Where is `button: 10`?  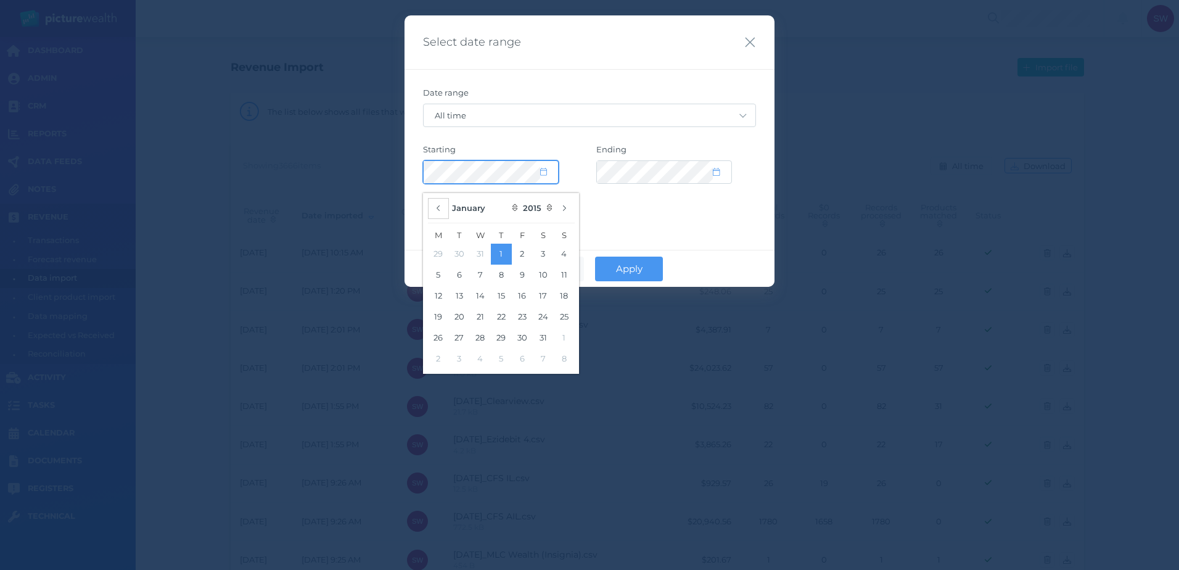
button: 10 is located at coordinates (543, 275).